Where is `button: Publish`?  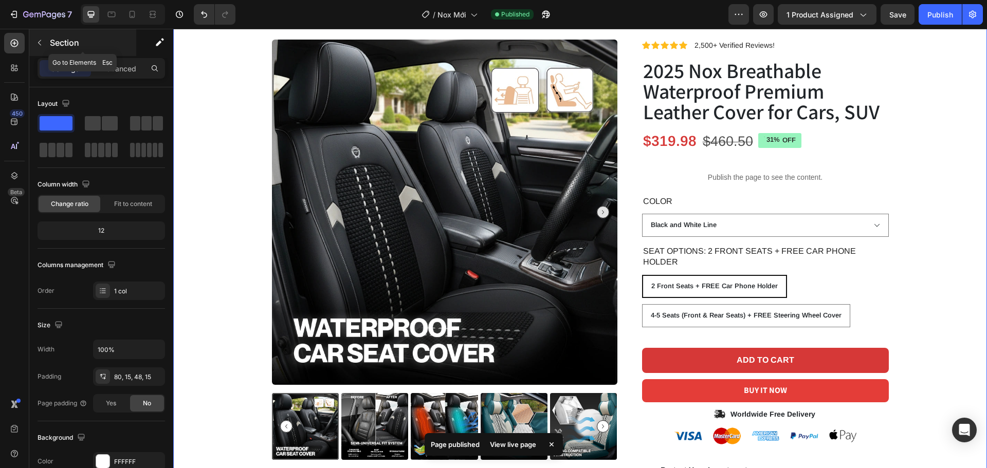
button: Publish is located at coordinates (940, 14).